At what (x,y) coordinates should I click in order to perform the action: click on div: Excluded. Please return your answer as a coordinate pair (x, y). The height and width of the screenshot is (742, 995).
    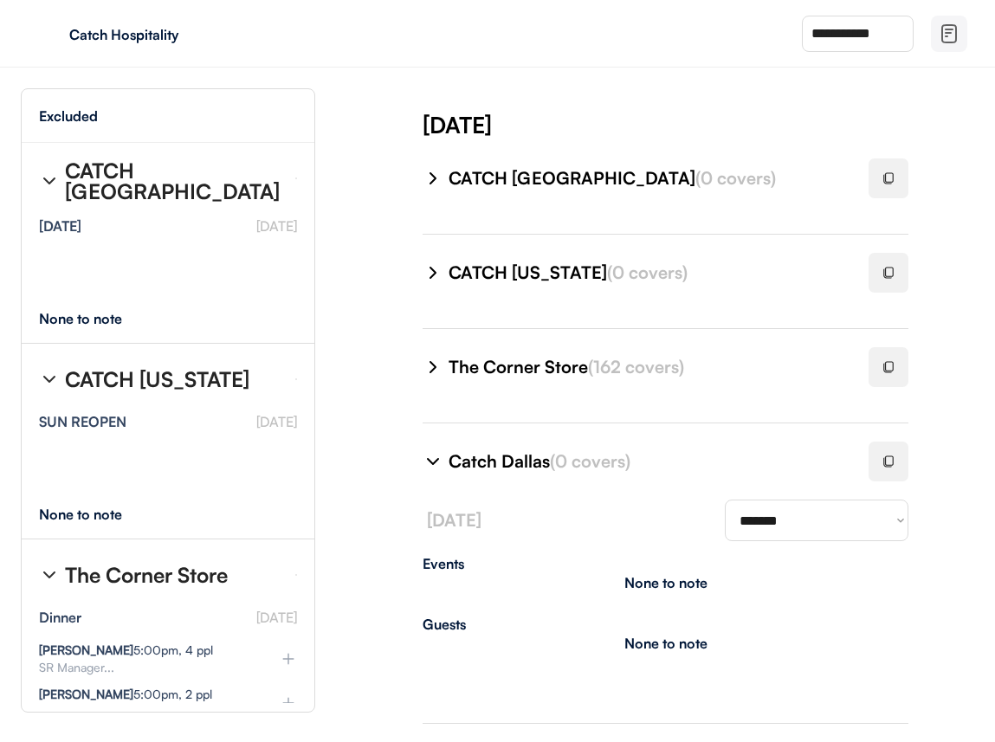
    Looking at the image, I should click on (68, 116).